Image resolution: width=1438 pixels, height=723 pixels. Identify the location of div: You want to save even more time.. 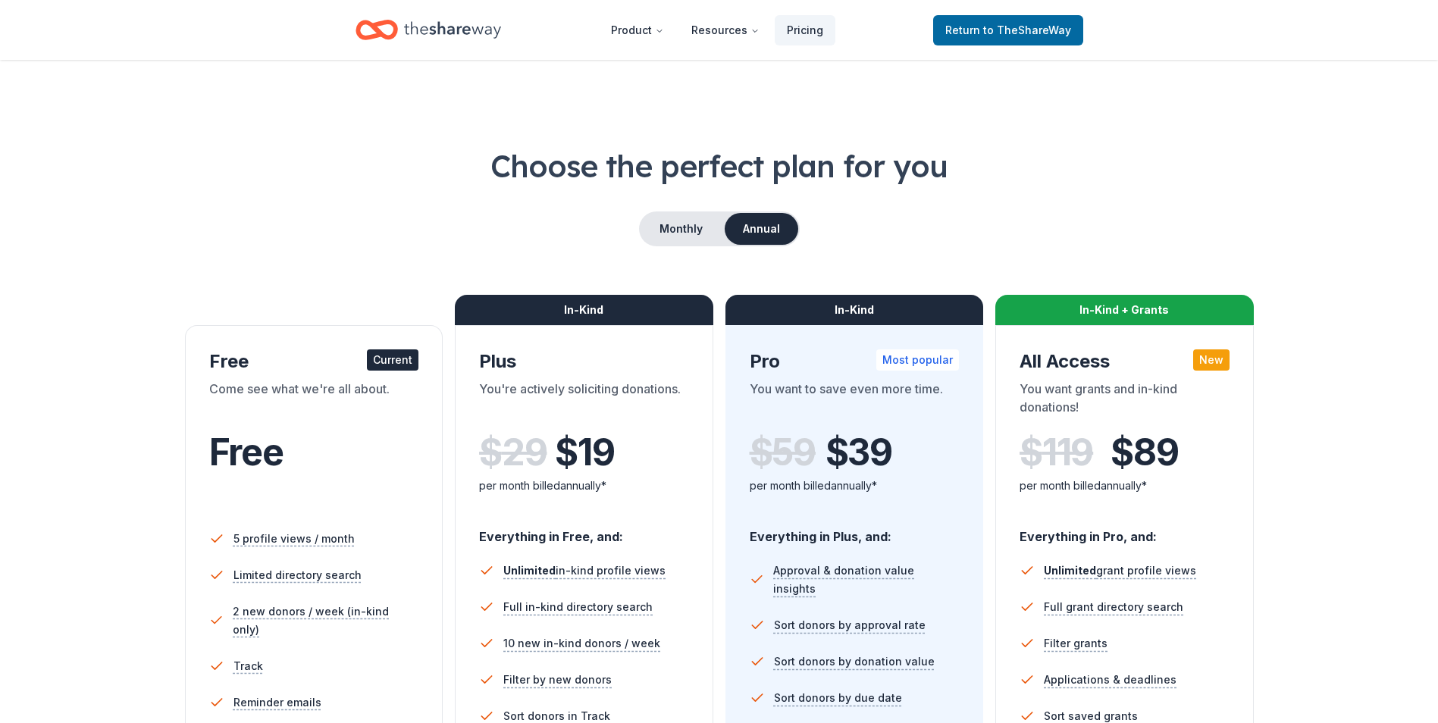
(855, 401).